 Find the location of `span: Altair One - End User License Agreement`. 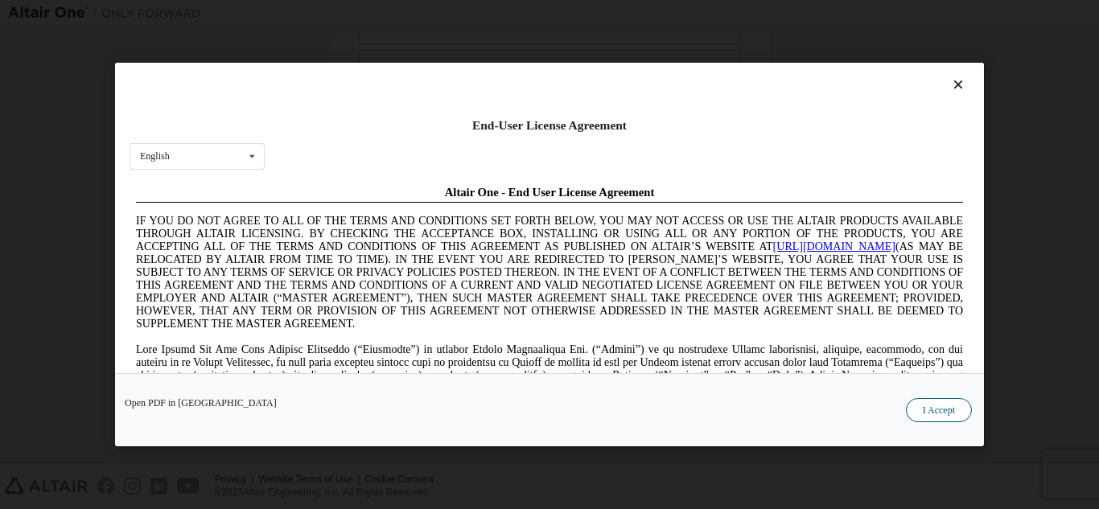

span: Altair One - End User License Agreement is located at coordinates (420, 13).